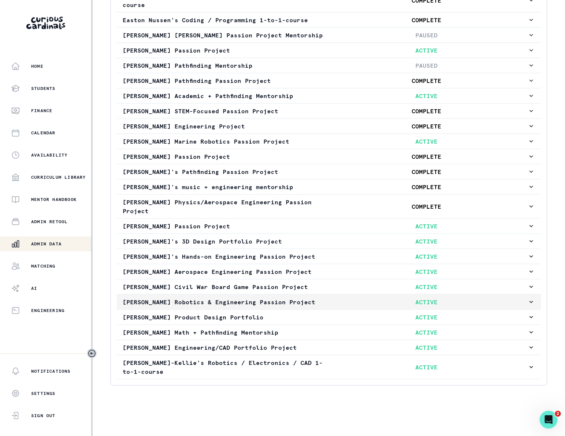 The height and width of the screenshot is (436, 565). What do you see at coordinates (43, 394) in the screenshot?
I see `p: Settings` at bounding box center [43, 394].